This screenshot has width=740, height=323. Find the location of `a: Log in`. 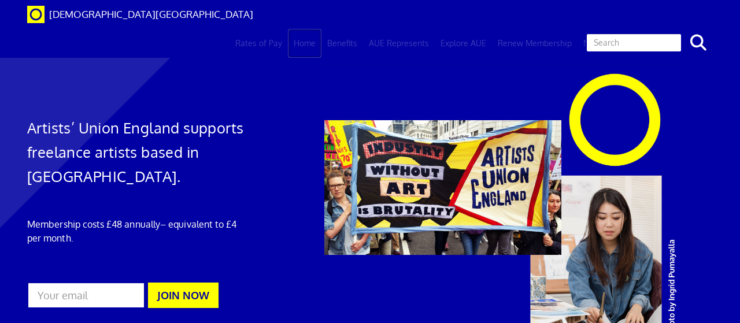

a: Log in is located at coordinates (627, 43).